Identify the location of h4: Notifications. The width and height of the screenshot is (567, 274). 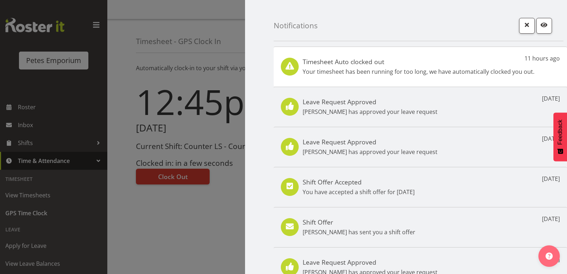
(296, 25).